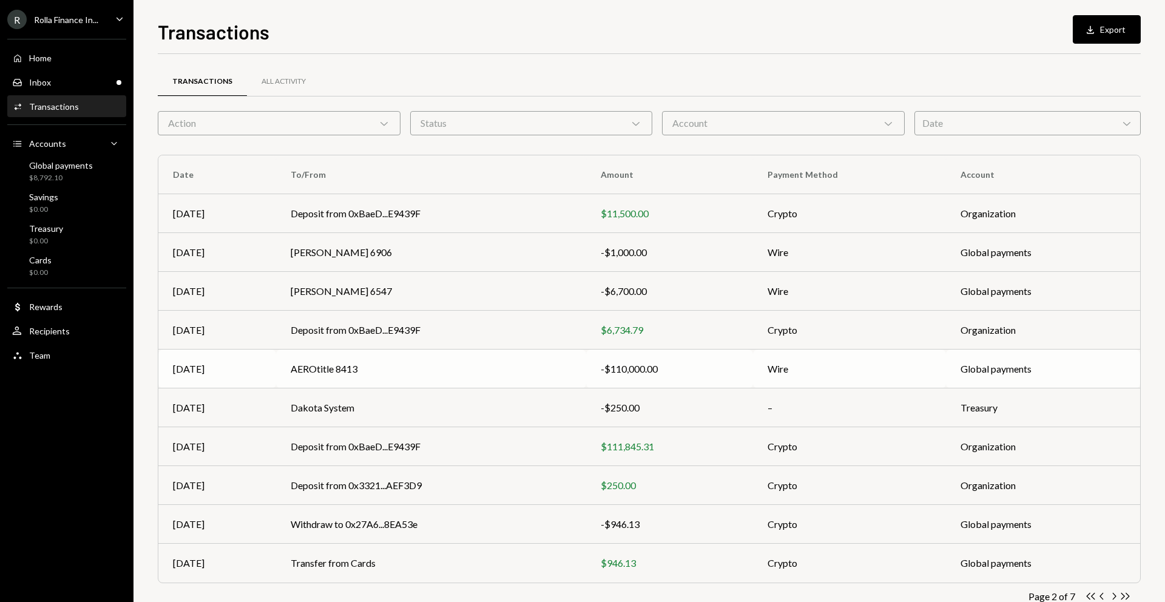 Image resolution: width=1165 pixels, height=602 pixels. What do you see at coordinates (670, 563) in the screenshot?
I see `div: $946.13` at bounding box center [670, 563].